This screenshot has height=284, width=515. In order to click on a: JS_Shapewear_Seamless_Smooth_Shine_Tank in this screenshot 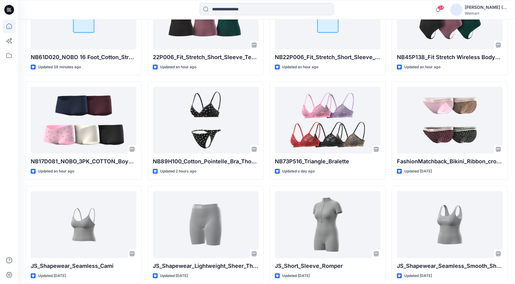, I will do `click(450, 225)`.